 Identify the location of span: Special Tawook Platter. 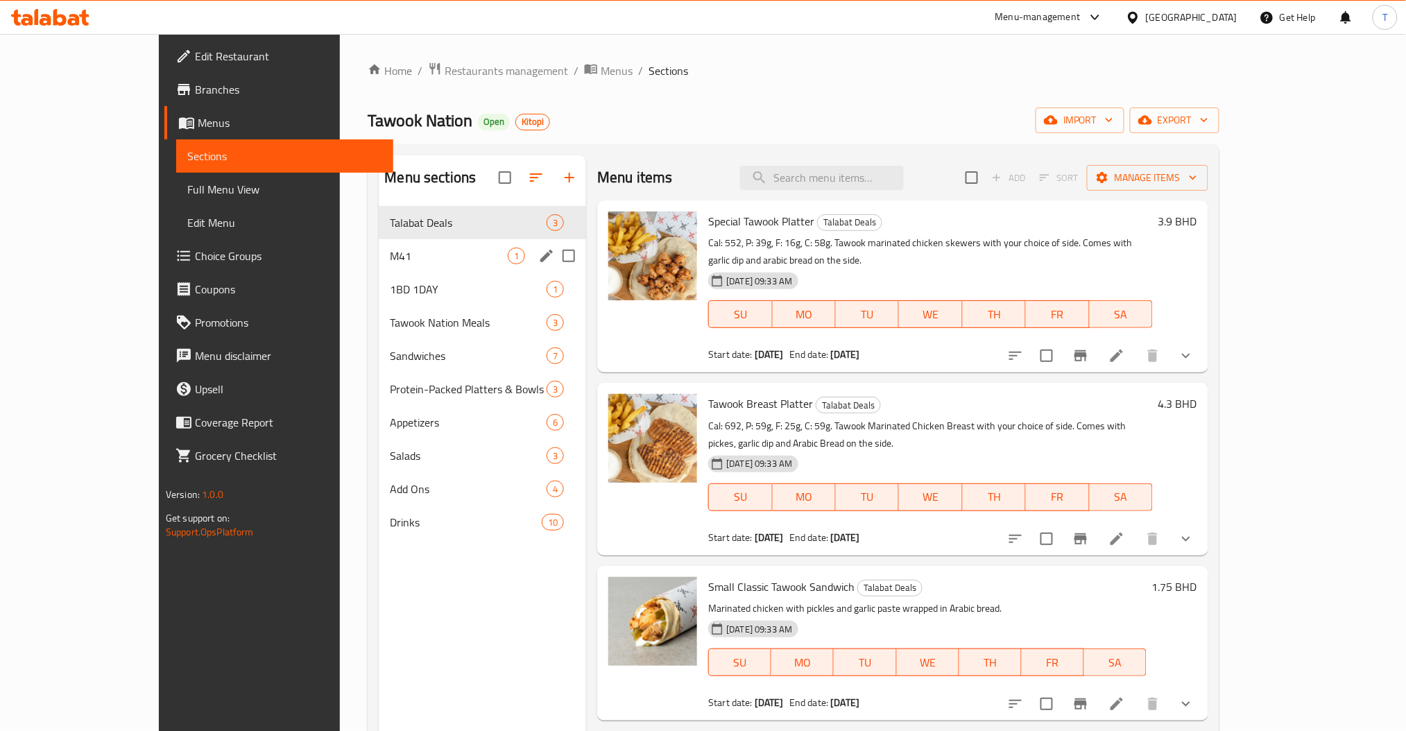
(761, 221).